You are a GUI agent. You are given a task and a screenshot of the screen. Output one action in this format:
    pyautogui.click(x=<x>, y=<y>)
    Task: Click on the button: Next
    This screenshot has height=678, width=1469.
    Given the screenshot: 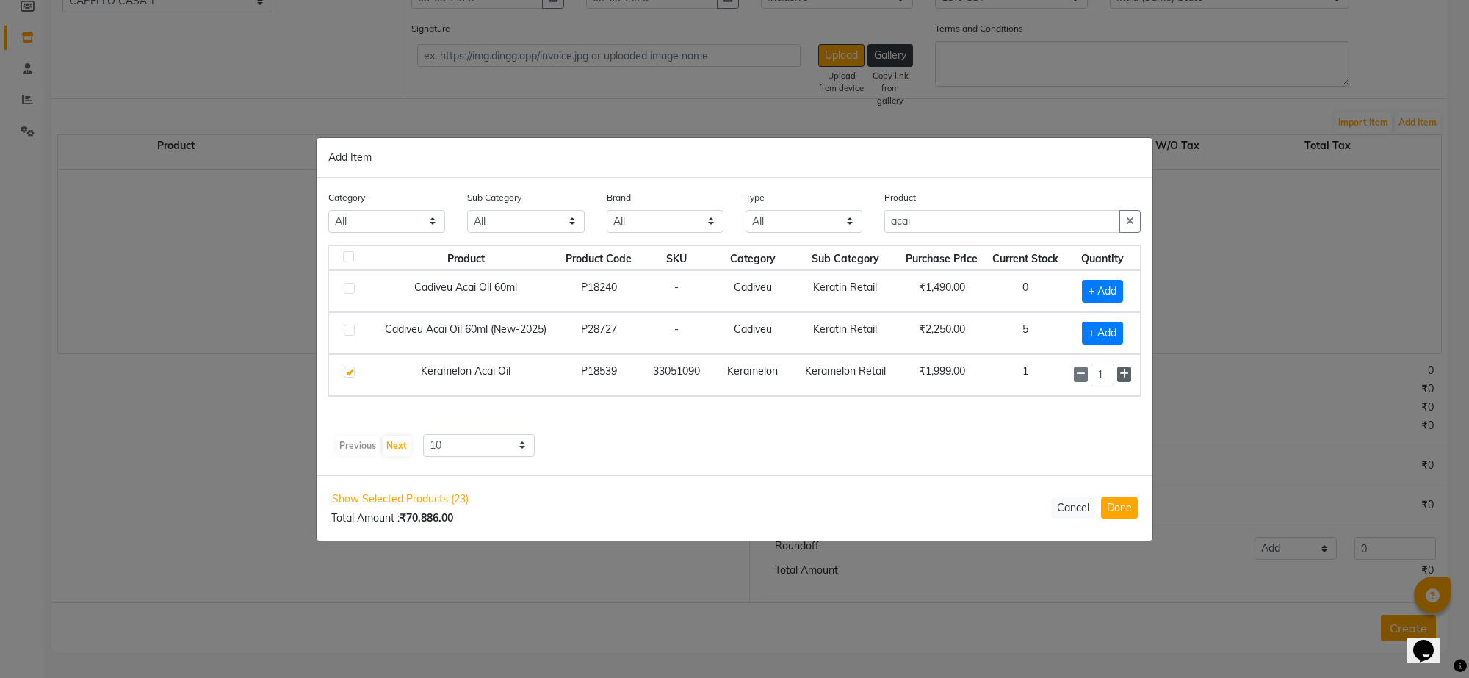 What is the action you would take?
    pyautogui.click(x=397, y=446)
    